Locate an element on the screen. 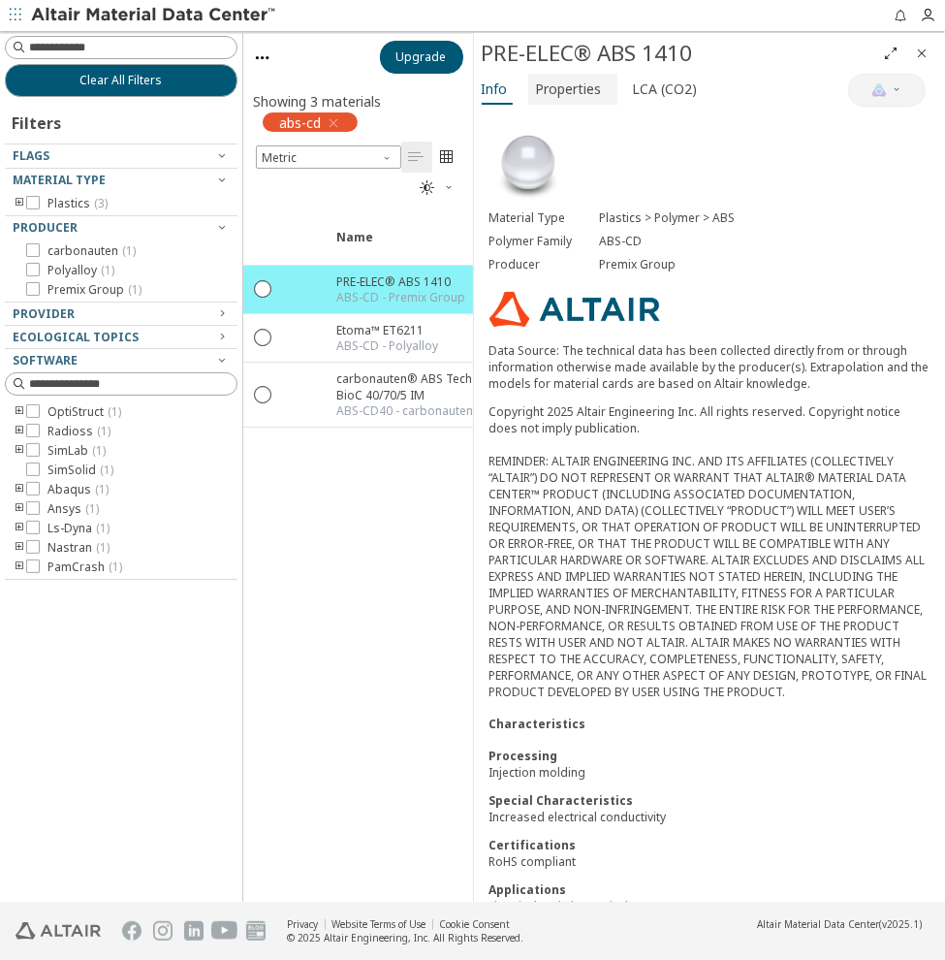 This screenshot has width=945, height=960. span: Nastran is located at coordinates (79, 548).